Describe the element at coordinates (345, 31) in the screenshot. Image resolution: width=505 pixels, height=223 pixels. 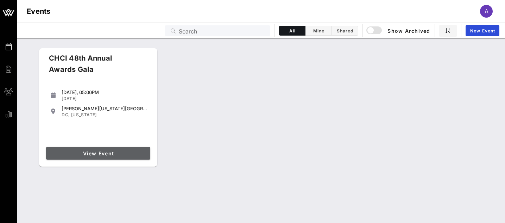
I see `button: Shared` at that location.